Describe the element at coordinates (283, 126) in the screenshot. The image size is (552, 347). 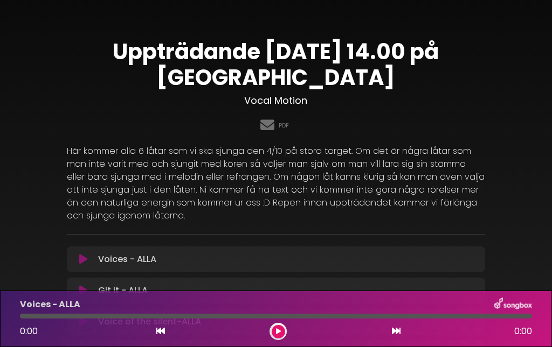
I see `a: PDF` at that location.